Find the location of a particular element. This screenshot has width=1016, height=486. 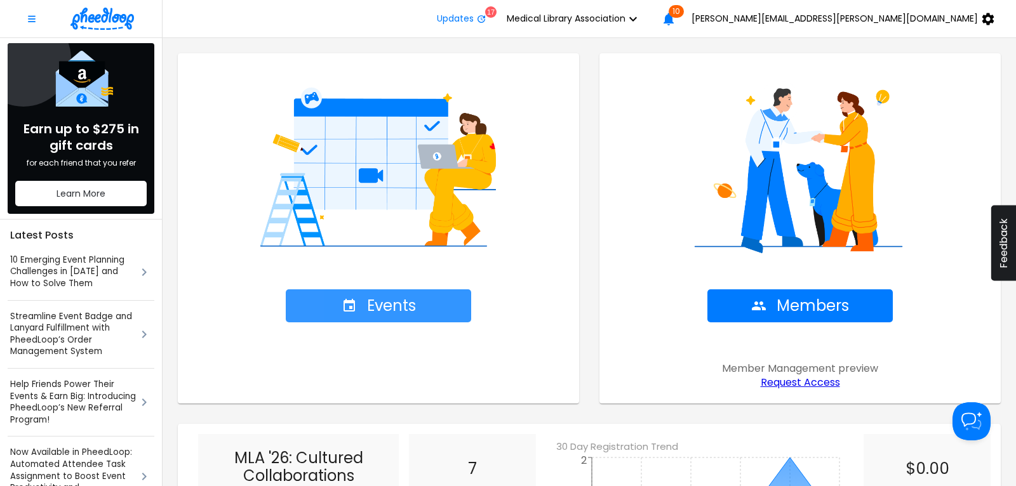

span: Members is located at coordinates (800, 306).